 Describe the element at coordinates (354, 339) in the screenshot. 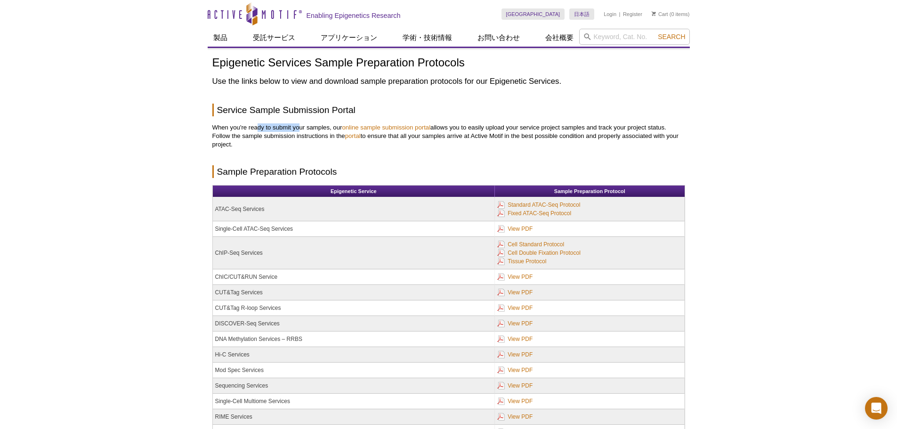

I see `td: DNA Methylation Services – RRBS` at that location.